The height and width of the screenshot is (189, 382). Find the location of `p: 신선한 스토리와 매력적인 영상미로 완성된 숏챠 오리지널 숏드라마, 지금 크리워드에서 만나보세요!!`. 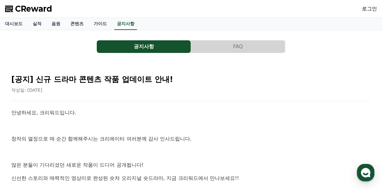

p: 신선한 스토리와 매력적인 영상미로 완성된 숏챠 오리지널 숏드라마, 지금 크리워드에서 만나보세요!! is located at coordinates (191, 178).